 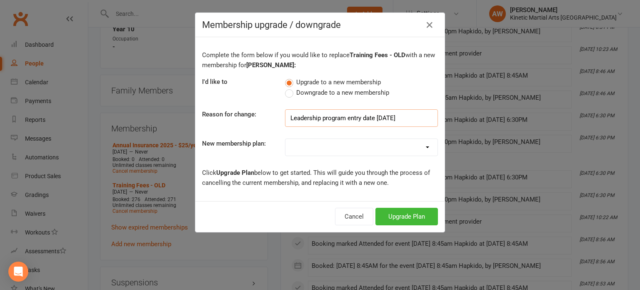 I want to click on p: Click below to get started. This will guide you through the process of cancelling the current mem..., so click(x=320, y=177).